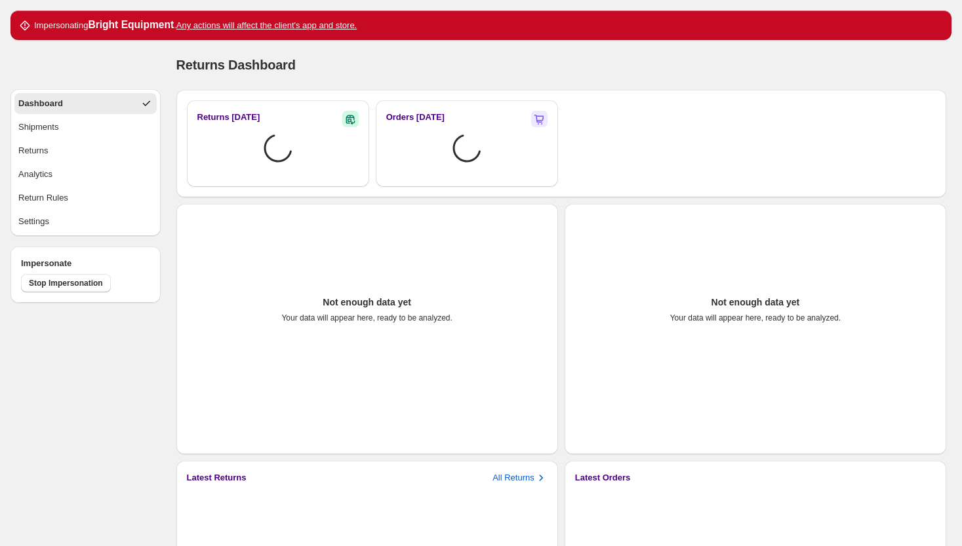  I want to click on button: Return Rules, so click(85, 198).